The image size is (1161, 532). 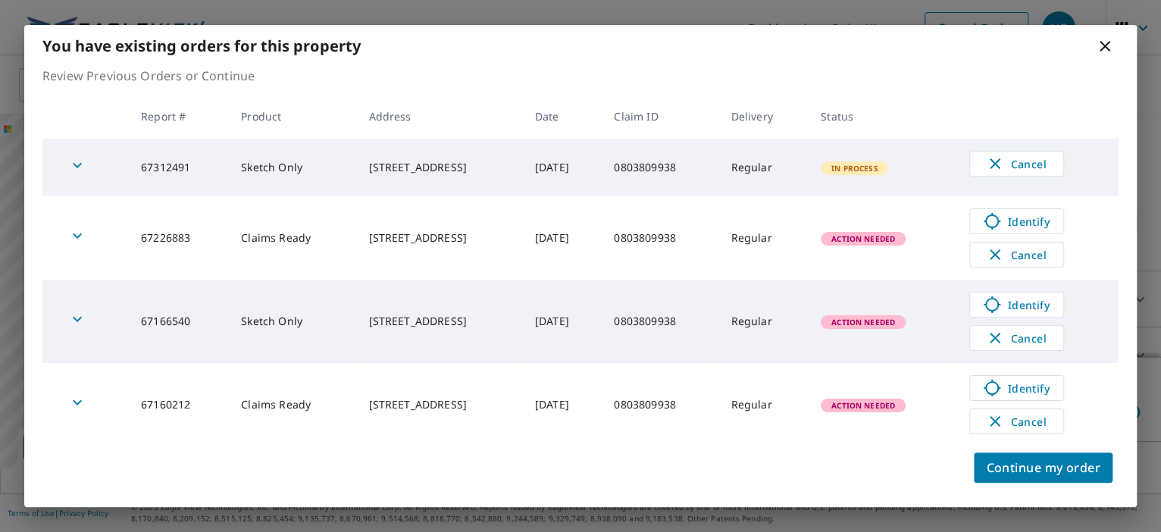 What do you see at coordinates (581, 76) in the screenshot?
I see `p: Review Previous Orders or Continue` at bounding box center [581, 76].